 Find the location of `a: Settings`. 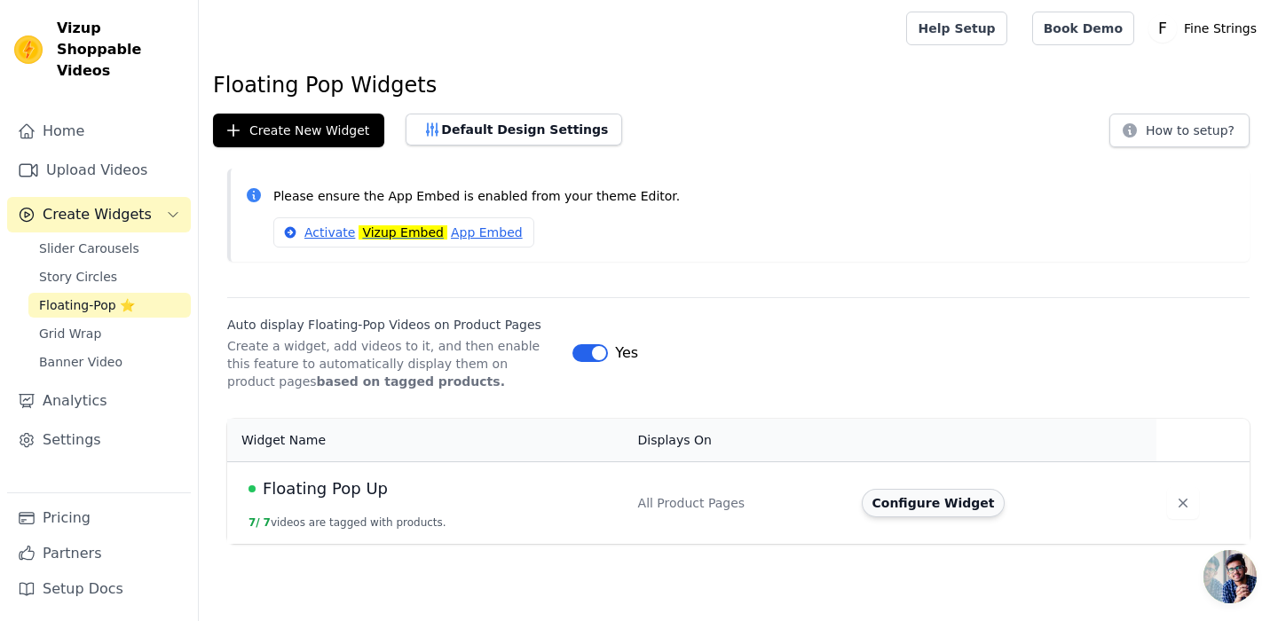

a: Settings is located at coordinates (98, 440).